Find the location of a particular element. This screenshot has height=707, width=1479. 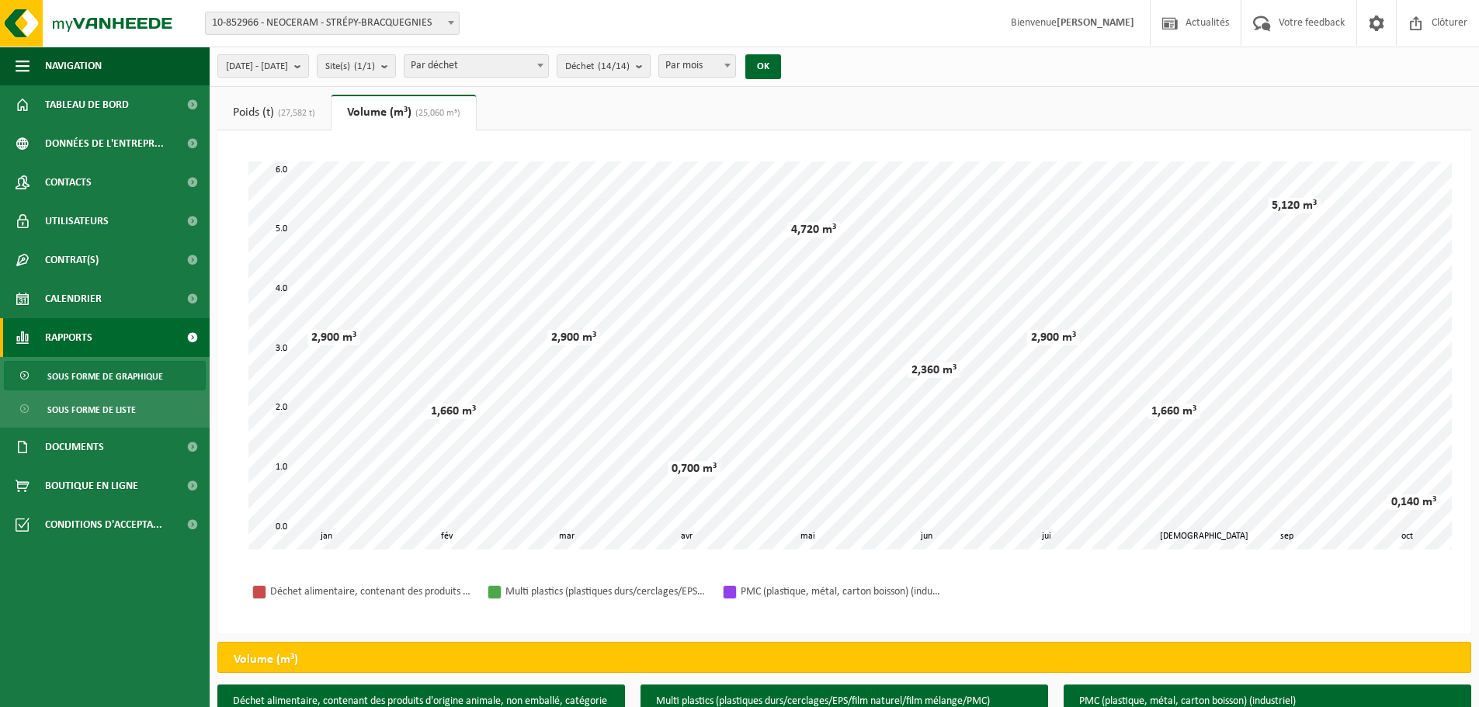

span: Boutique en ligne is located at coordinates (92, 486).